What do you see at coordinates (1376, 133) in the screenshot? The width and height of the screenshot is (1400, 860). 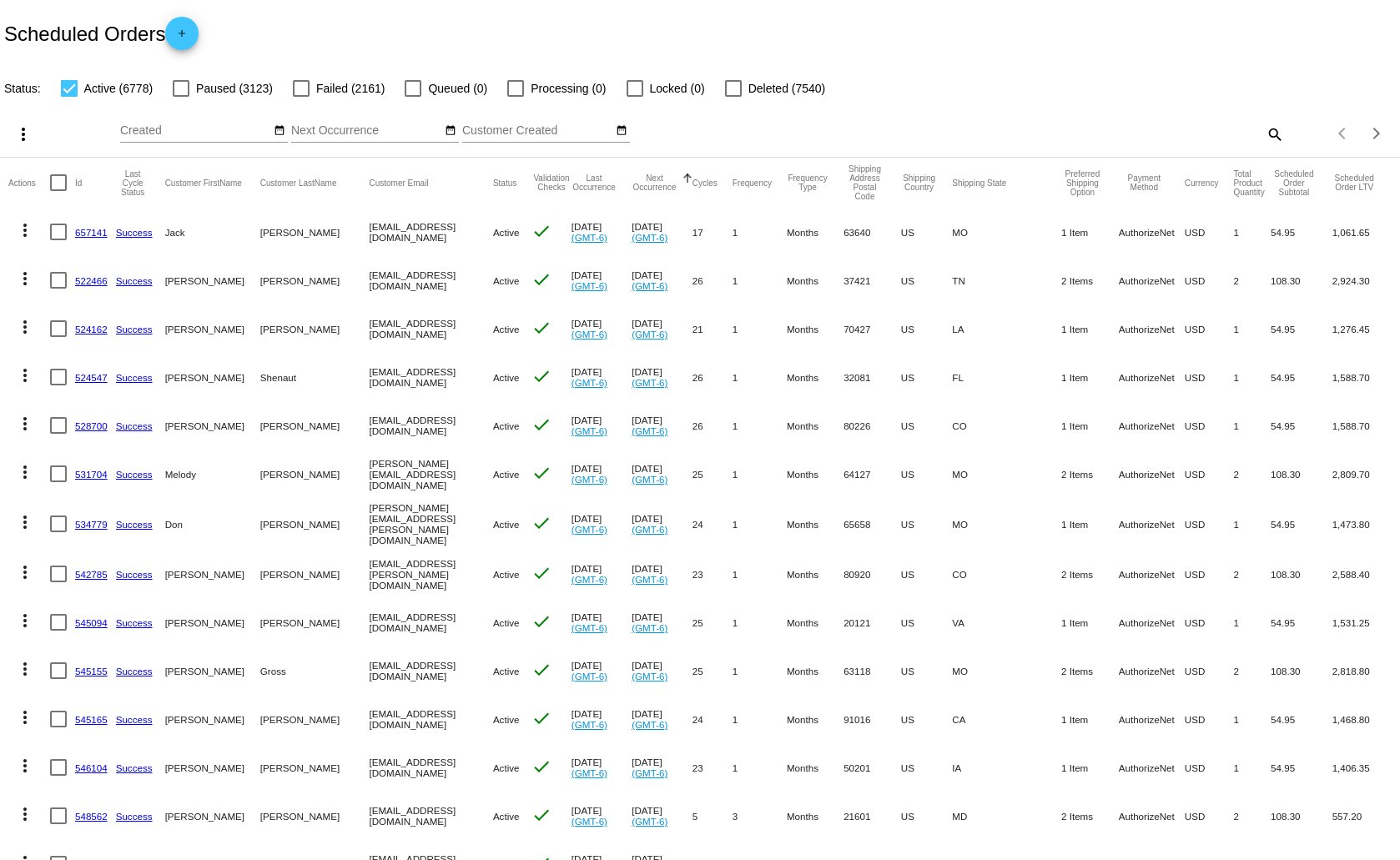 I see `button: Next page` at bounding box center [1376, 133].